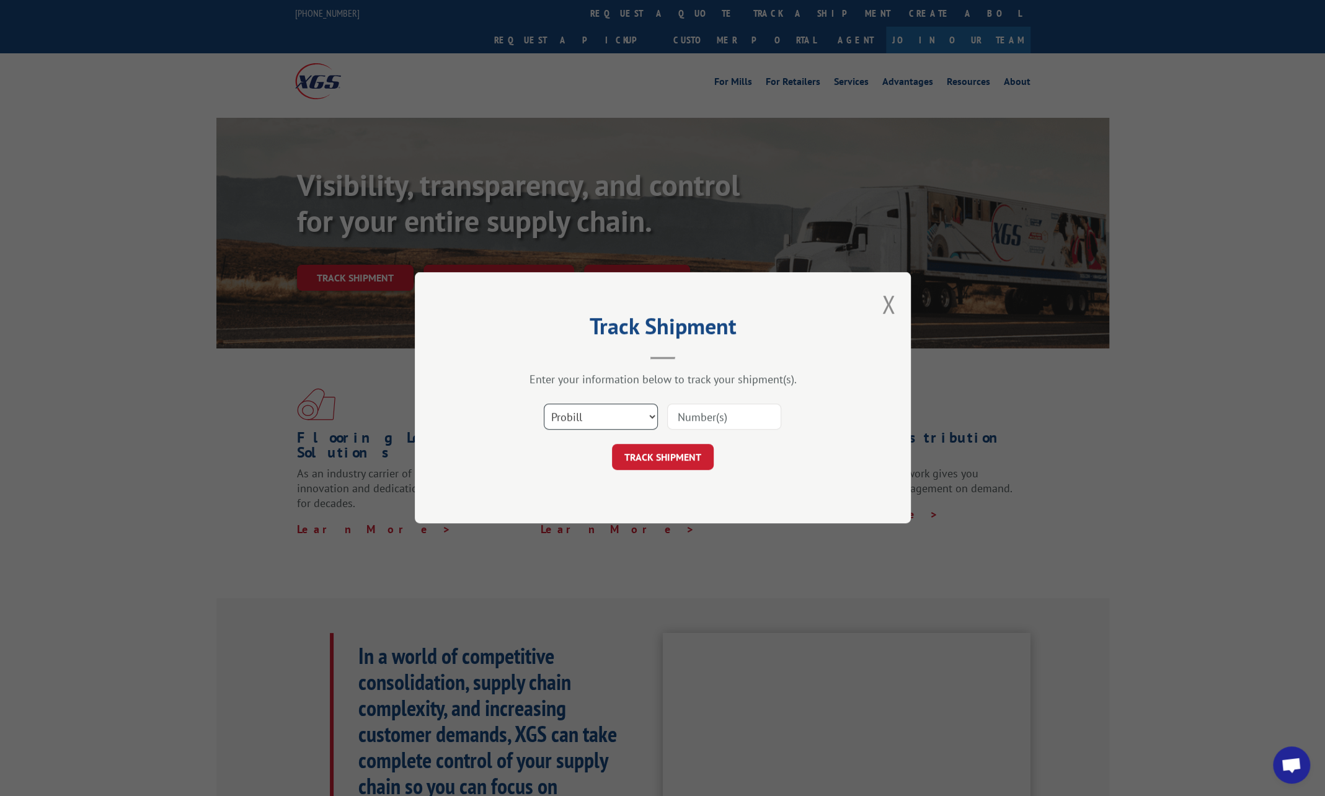 The image size is (1325, 796). What do you see at coordinates (724, 417) in the screenshot?
I see `input: Number(s)` at bounding box center [724, 417].